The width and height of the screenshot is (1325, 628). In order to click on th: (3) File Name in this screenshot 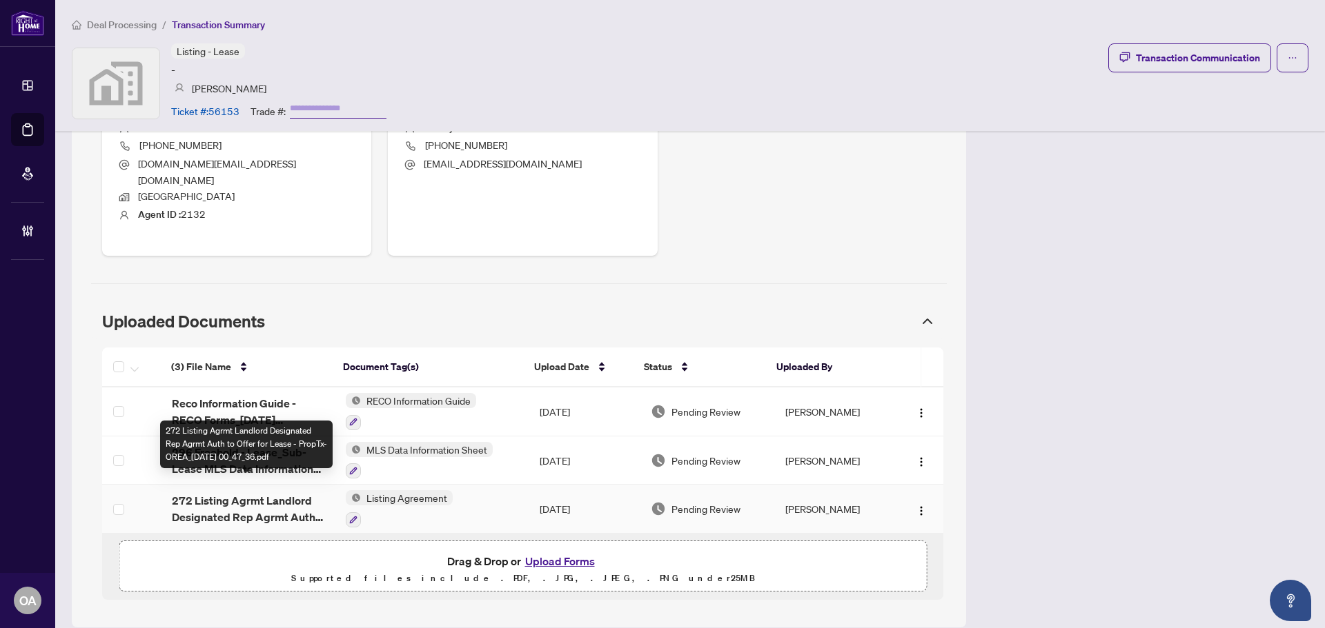, I will do `click(246, 368)`.